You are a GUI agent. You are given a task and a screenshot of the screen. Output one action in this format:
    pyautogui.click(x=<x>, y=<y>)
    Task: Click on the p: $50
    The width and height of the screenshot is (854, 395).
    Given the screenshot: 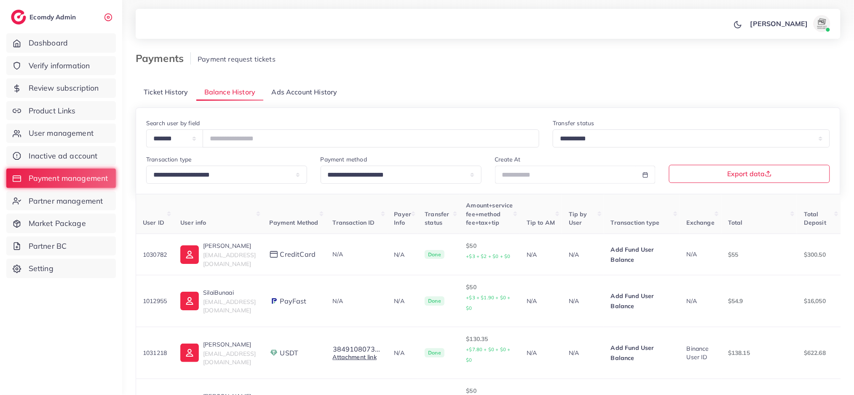 What is the action you would take?
    pyautogui.click(x=489, y=297)
    